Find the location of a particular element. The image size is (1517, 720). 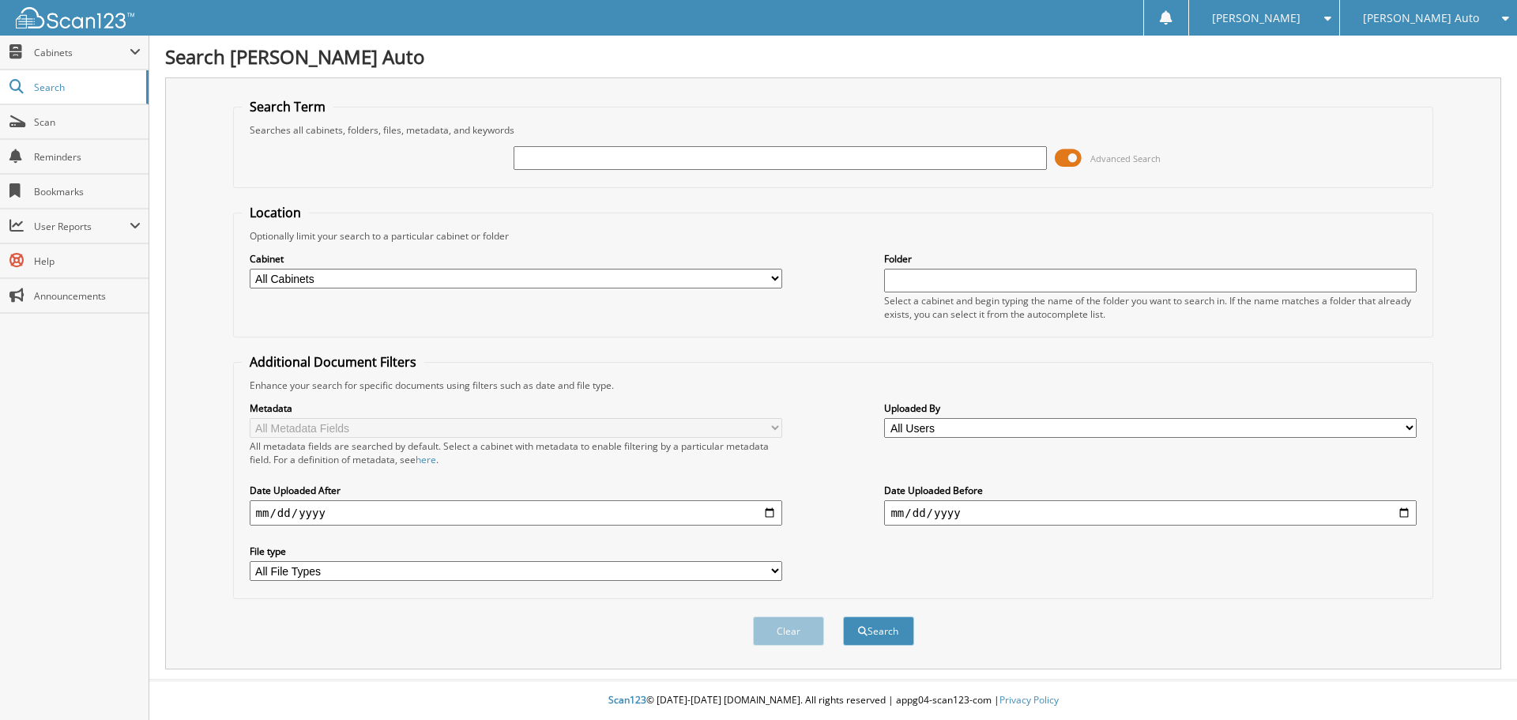

span: Cabinets is located at coordinates (81, 52).